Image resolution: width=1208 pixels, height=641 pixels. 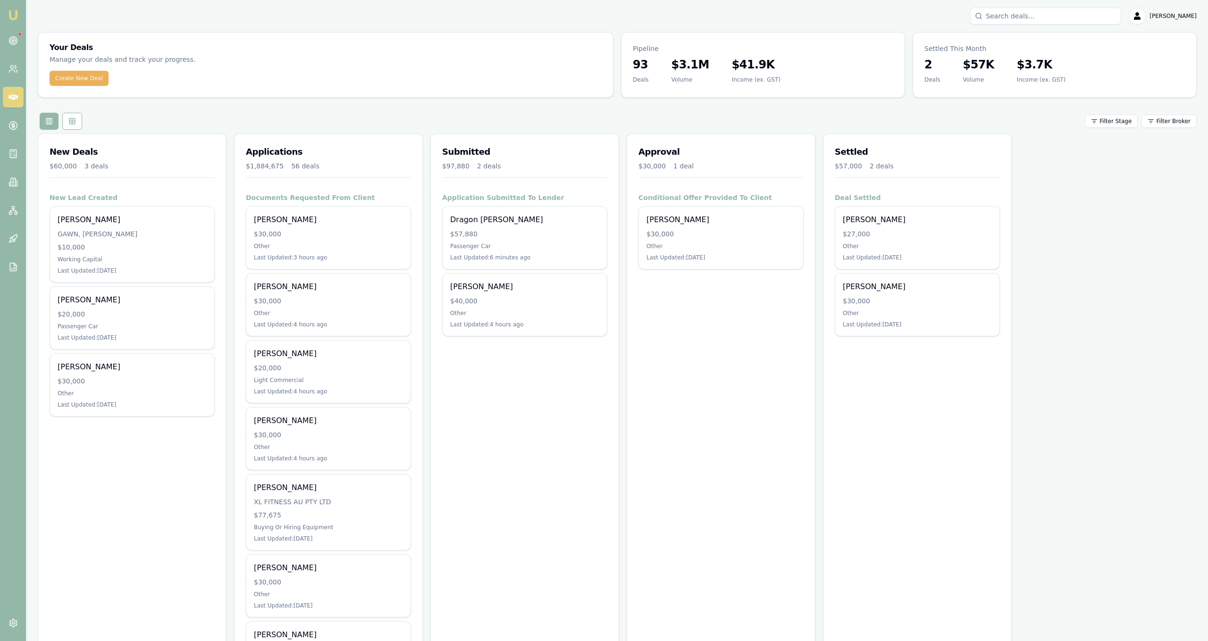 What do you see at coordinates (1169, 121) in the screenshot?
I see `button: Filter Broker` at bounding box center [1169, 121].